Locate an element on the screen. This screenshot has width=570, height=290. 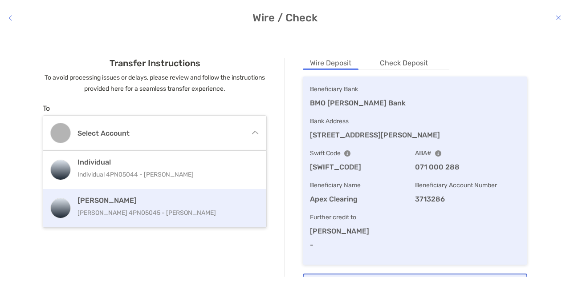
p: Apex Clearing is located at coordinates (363, 199).